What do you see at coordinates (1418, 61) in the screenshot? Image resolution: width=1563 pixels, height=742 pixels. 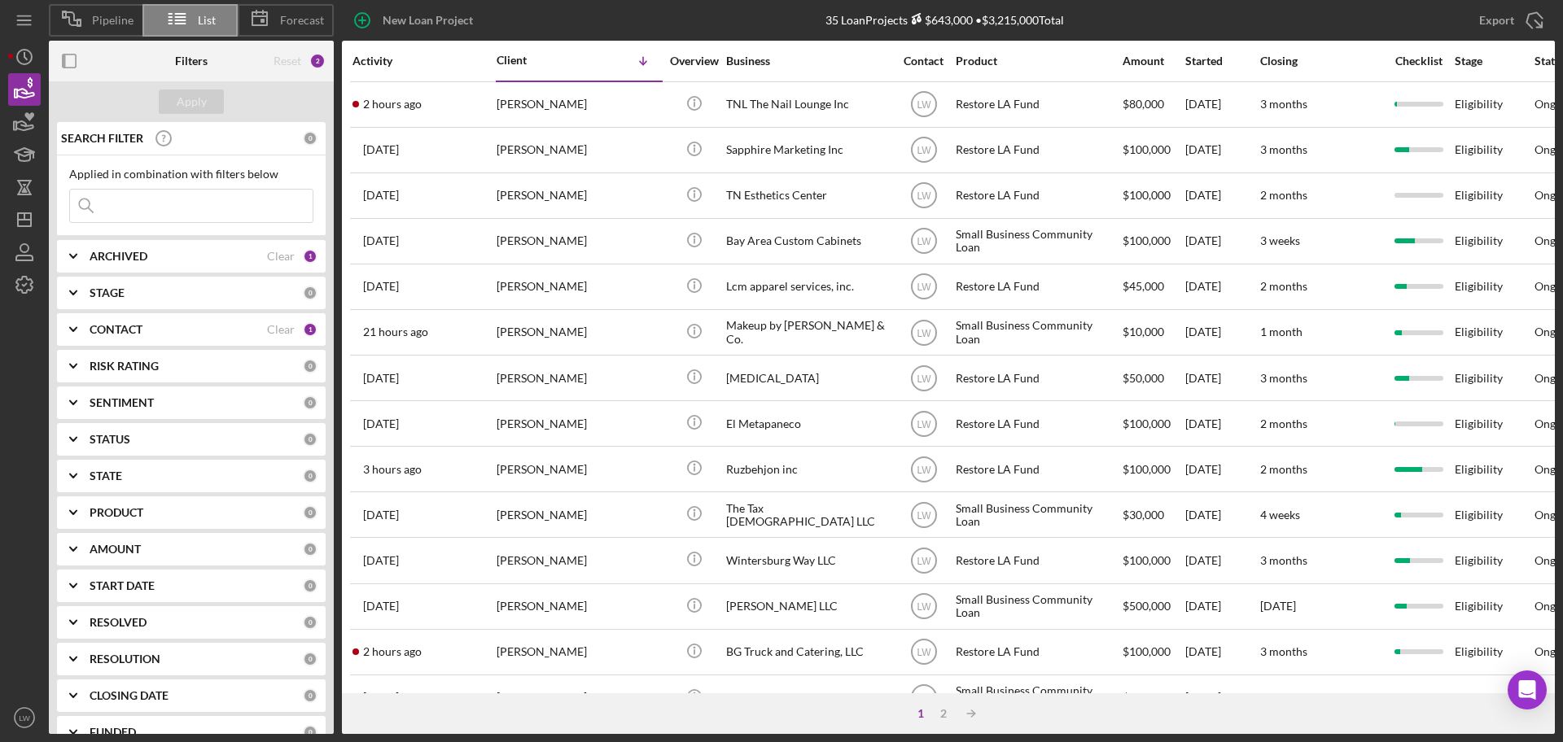 I see `div: Checklist` at bounding box center [1418, 61].